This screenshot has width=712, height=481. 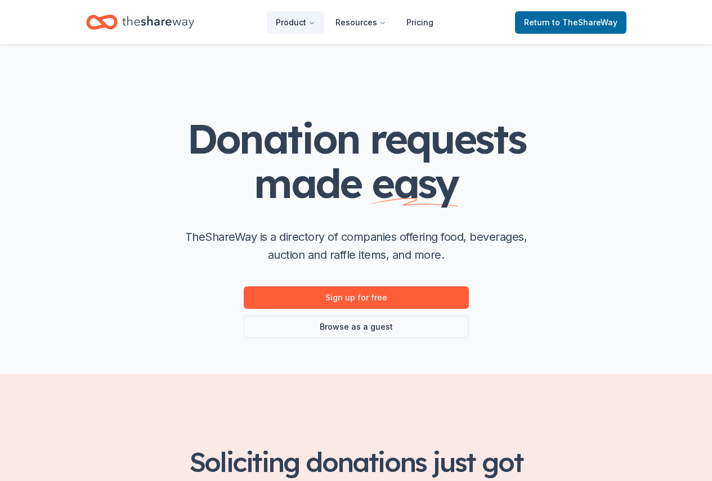 What do you see at coordinates (361, 23) in the screenshot?
I see `button: Resources` at bounding box center [361, 23].